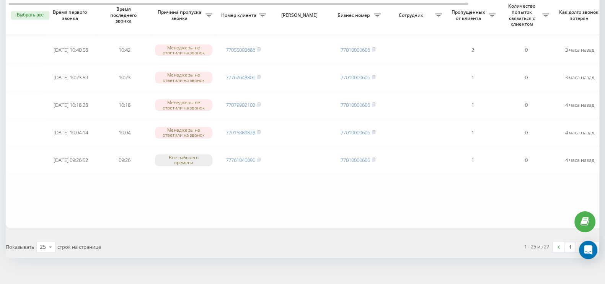 This screenshot has height=284, width=605. I want to click on span: строк на странице, so click(79, 247).